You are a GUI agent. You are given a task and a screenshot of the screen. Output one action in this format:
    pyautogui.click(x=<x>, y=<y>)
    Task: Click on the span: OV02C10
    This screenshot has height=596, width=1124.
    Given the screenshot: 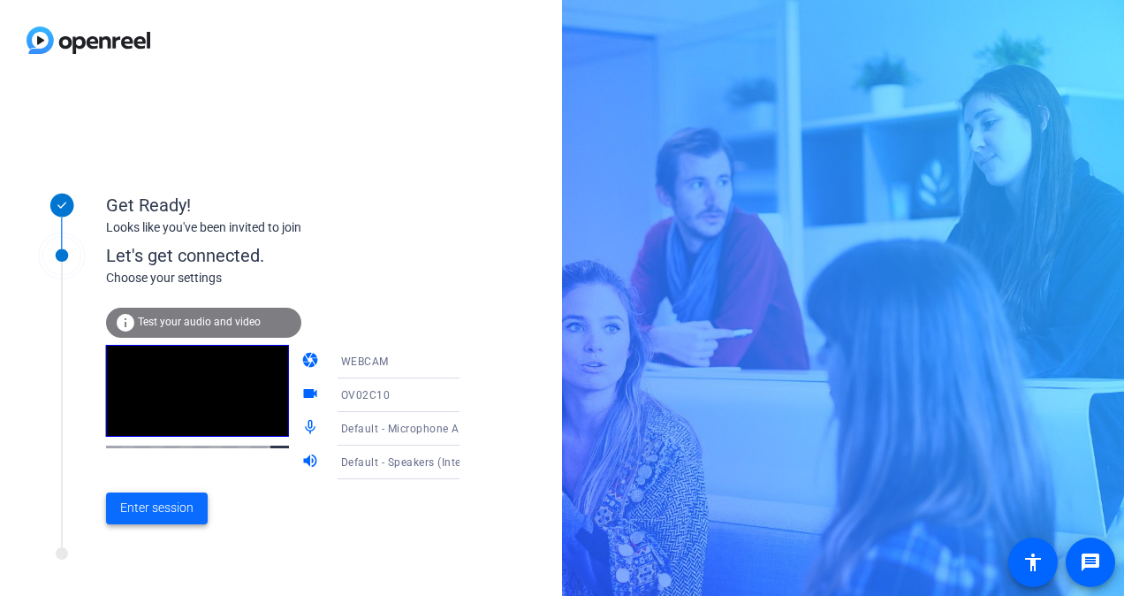 What is the action you would take?
    pyautogui.click(x=366, y=395)
    